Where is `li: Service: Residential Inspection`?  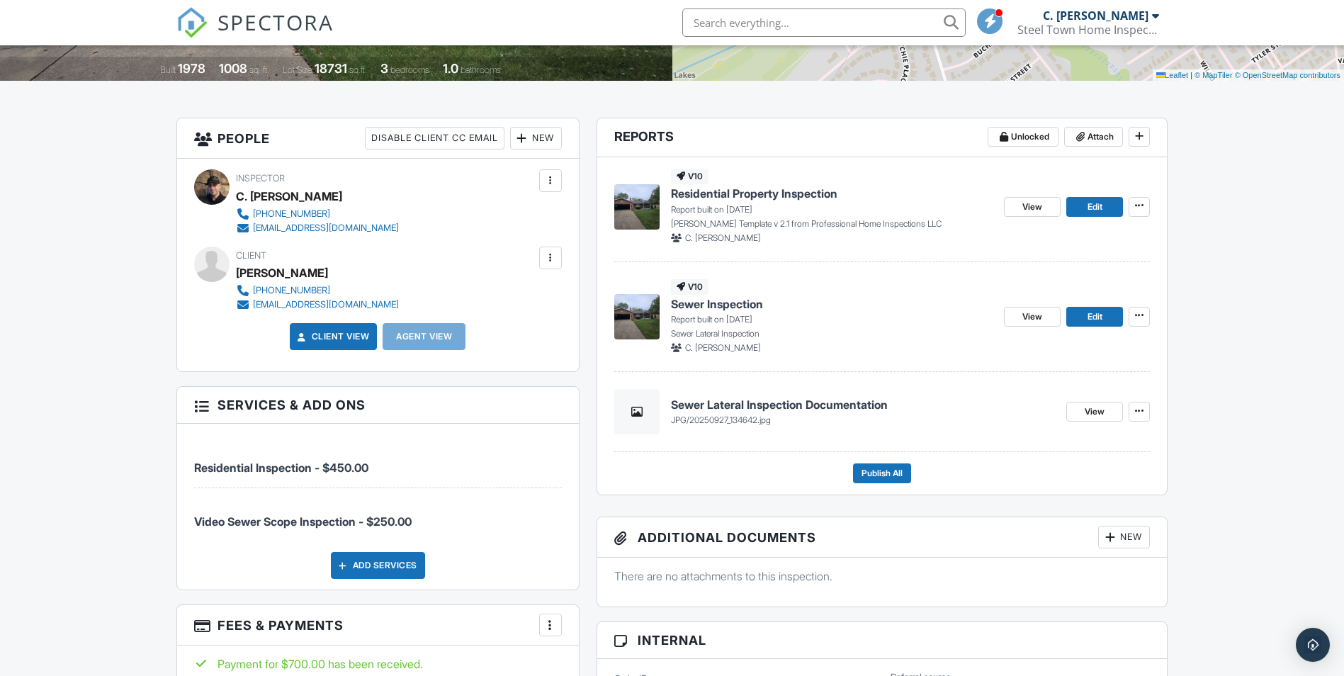
li: Service: Residential Inspection is located at coordinates (377, 460).